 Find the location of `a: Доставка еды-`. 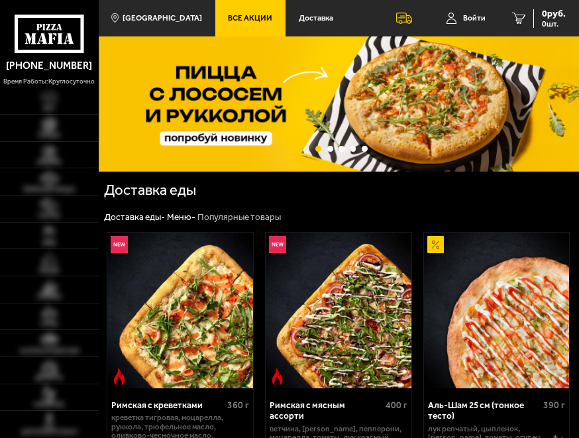

a: Доставка еды- is located at coordinates (135, 217).